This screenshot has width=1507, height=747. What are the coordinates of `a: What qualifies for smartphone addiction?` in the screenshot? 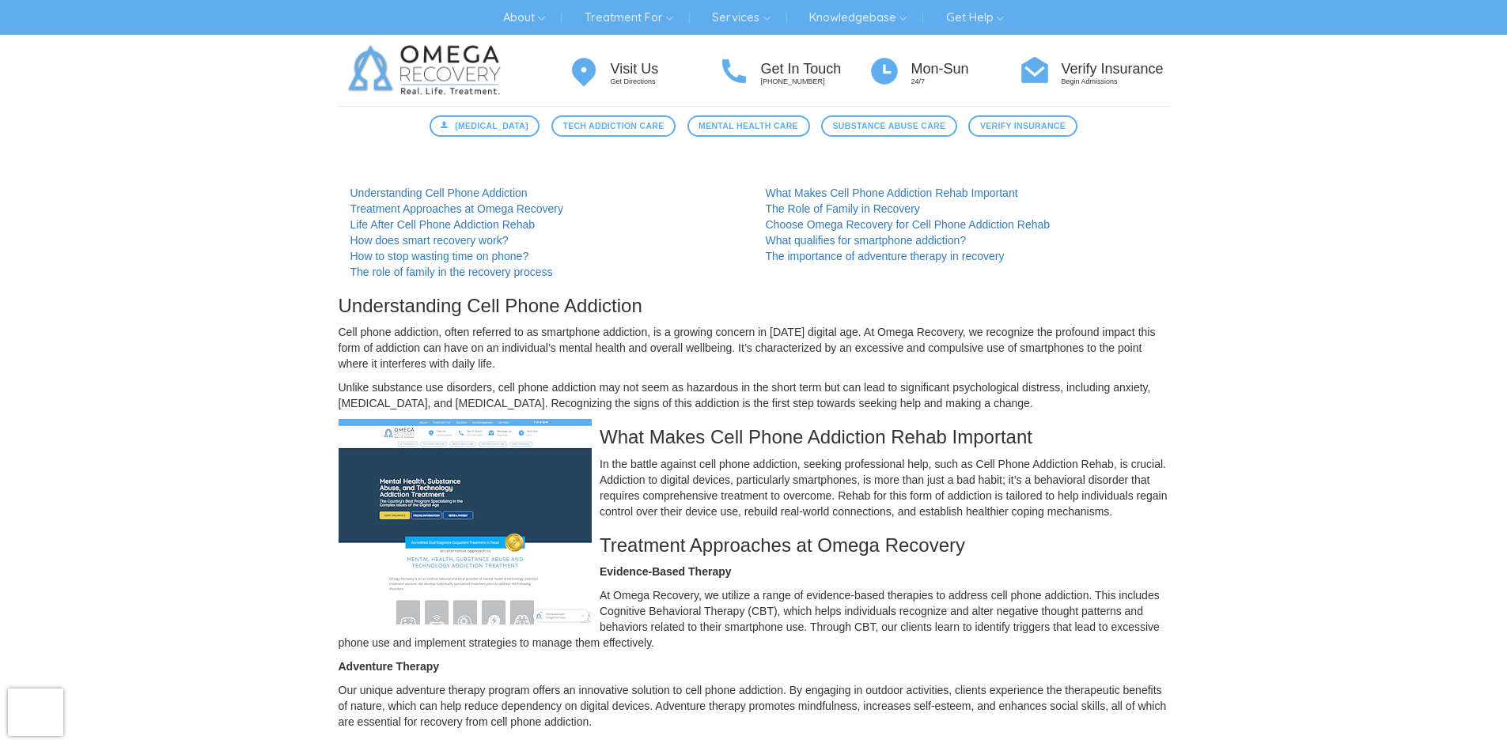 It's located at (866, 240).